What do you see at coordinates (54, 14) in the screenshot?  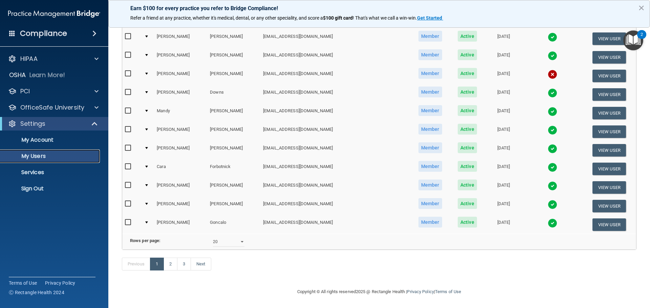 I see `img: PMB logo` at bounding box center [54, 14].